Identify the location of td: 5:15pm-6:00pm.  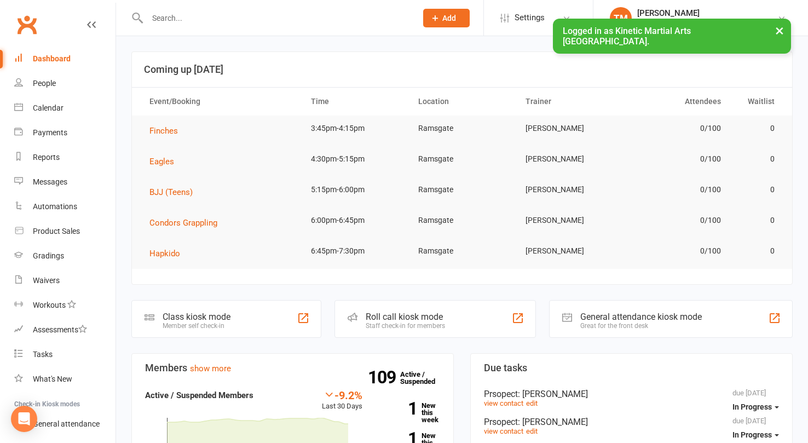
(355, 189).